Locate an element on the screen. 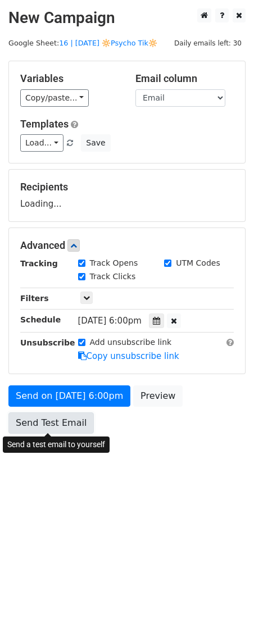  h5: Recipients is located at coordinates (127, 187).